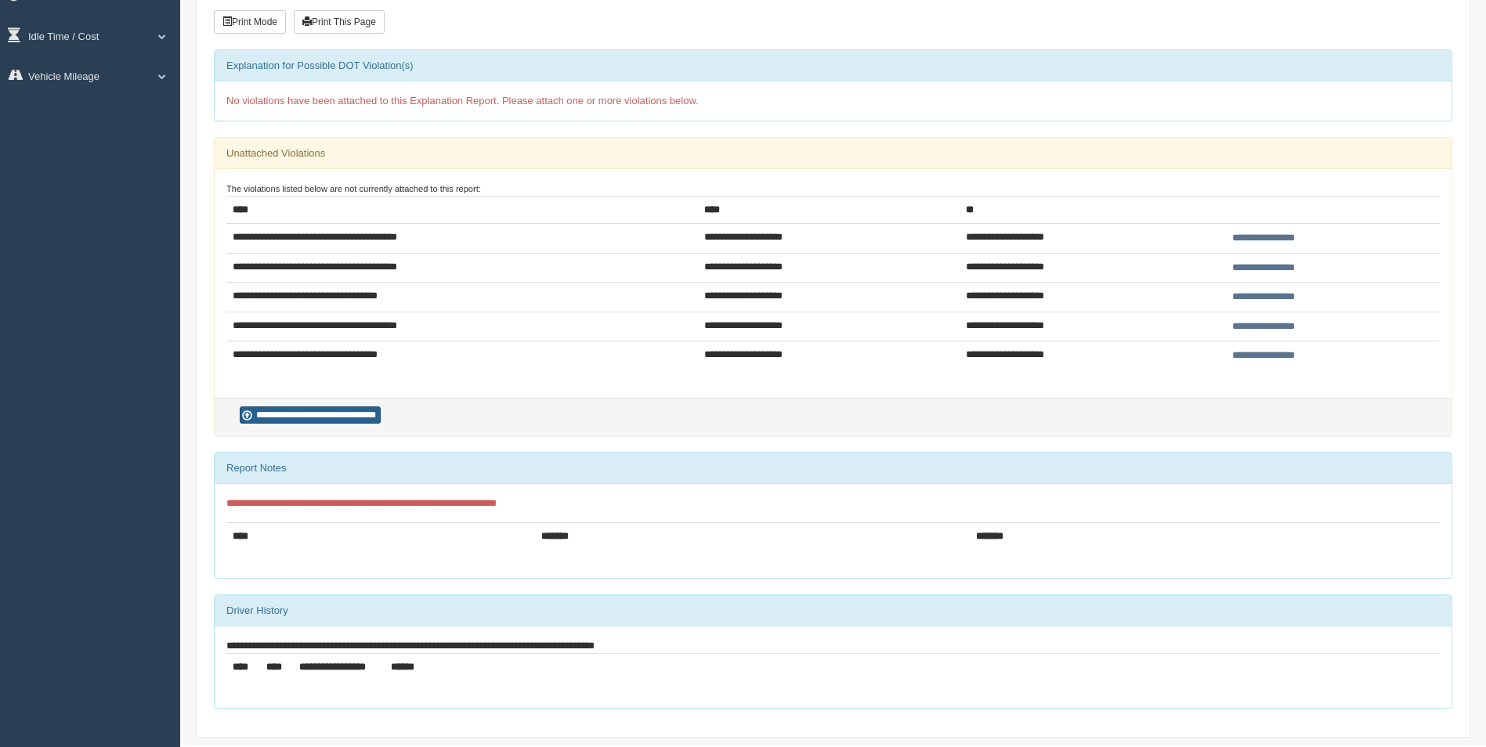 This screenshot has height=747, width=1486. Describe the element at coordinates (833, 611) in the screenshot. I see `div: Driver History` at that location.